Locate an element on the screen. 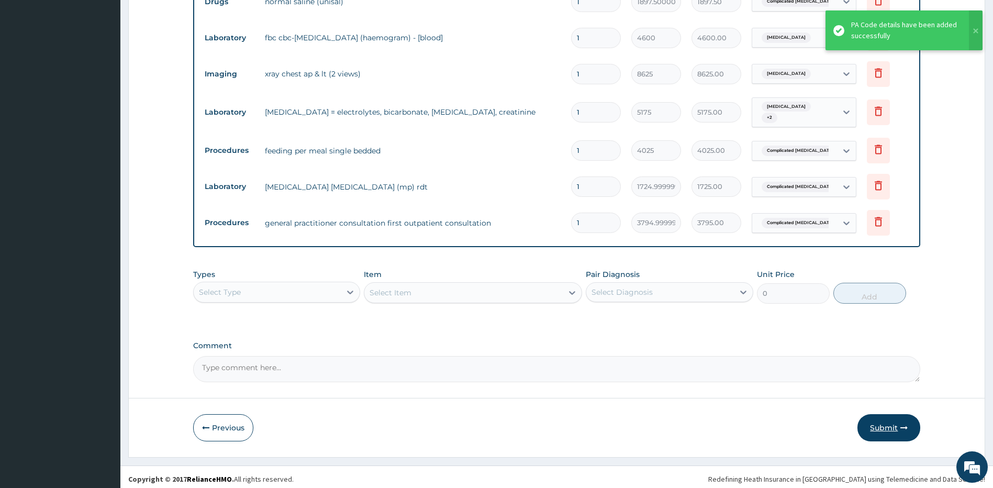 The height and width of the screenshot is (488, 993). td: general practitioner consultation first outpatient consultation is located at coordinates (413, 223).